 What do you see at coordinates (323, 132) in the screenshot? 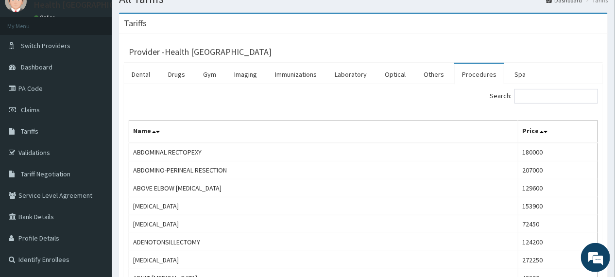
I see `th: Name` at bounding box center [323, 132].